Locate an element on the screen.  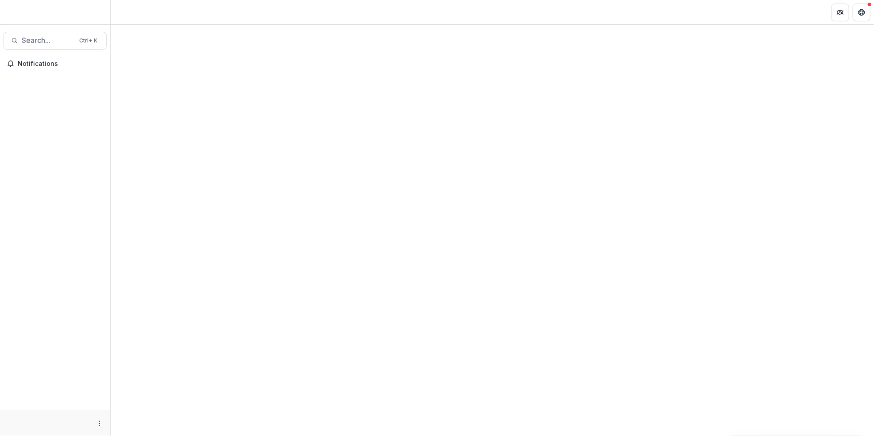
span: Notifications is located at coordinates (60, 64).